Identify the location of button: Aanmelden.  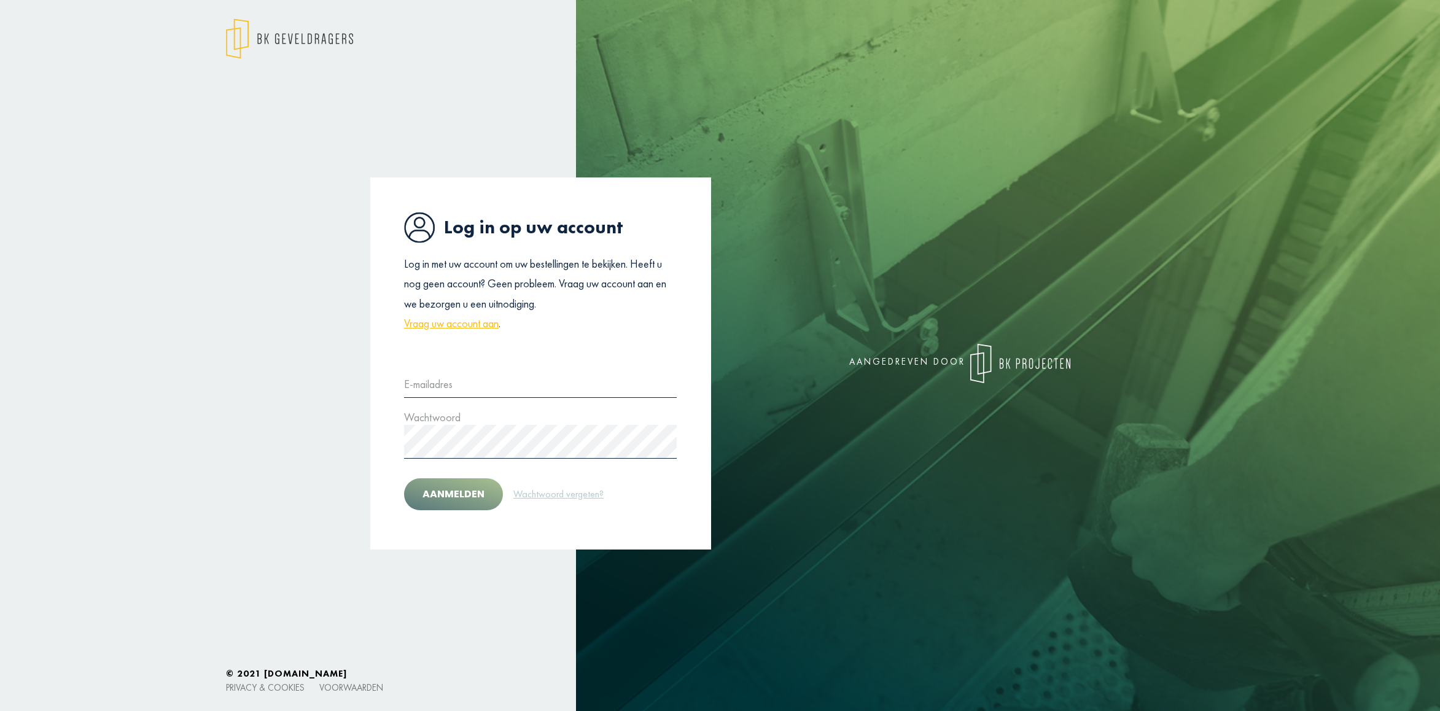
(453, 494).